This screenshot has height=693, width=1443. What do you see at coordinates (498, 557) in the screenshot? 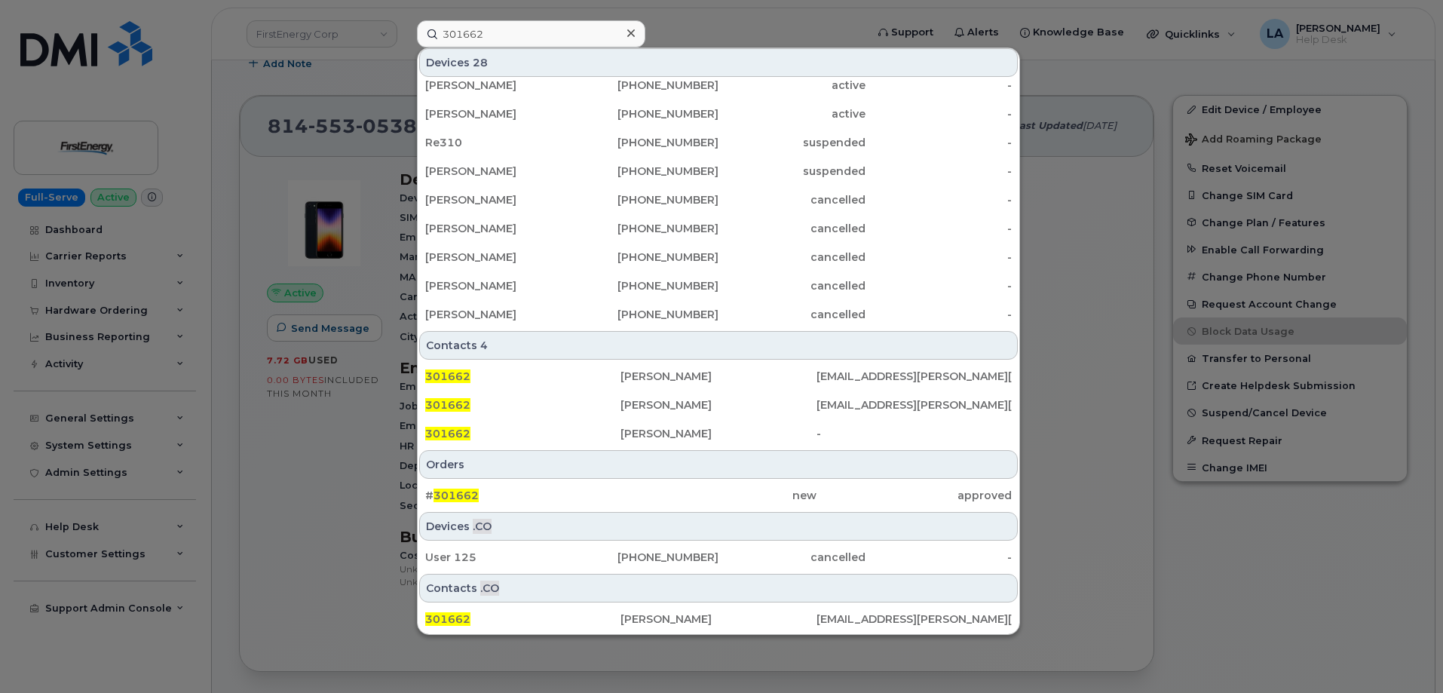
I see `div: User 125` at bounding box center [498, 557].